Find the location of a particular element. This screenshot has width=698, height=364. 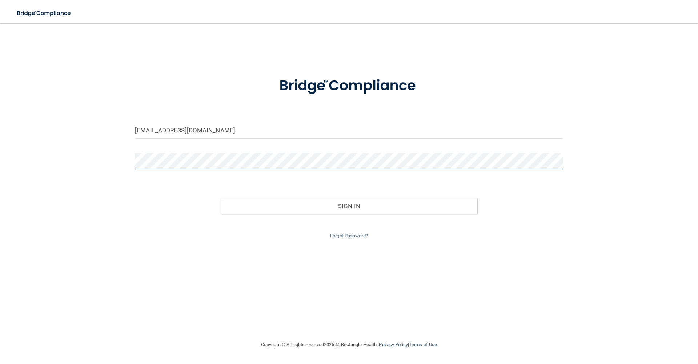

a: Privacy Policy is located at coordinates (393, 344).